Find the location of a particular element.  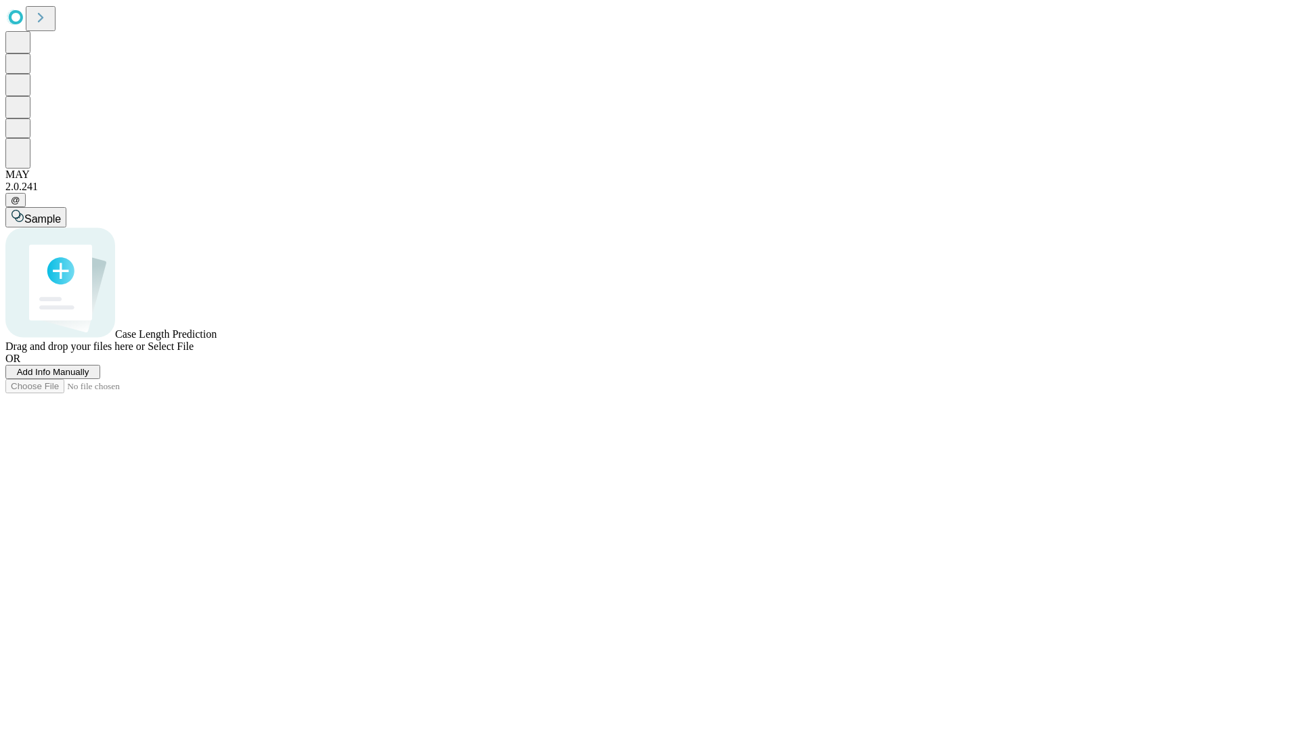

span: Select File is located at coordinates (171, 346).